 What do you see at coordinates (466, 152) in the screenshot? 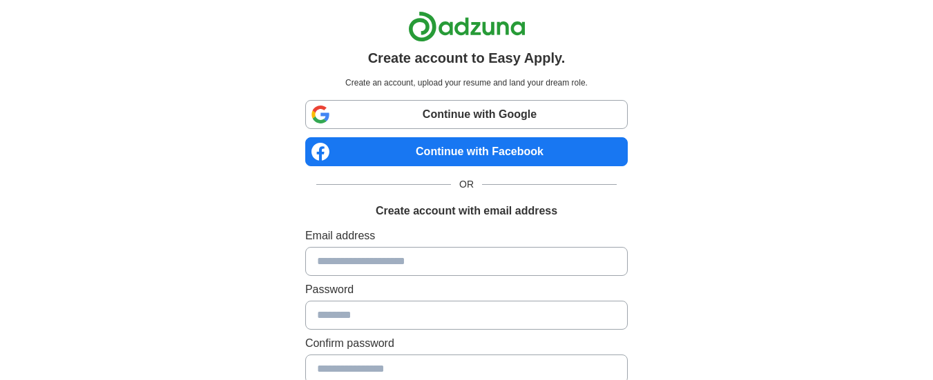
I see `a: Continue with Facebook` at bounding box center [466, 152].